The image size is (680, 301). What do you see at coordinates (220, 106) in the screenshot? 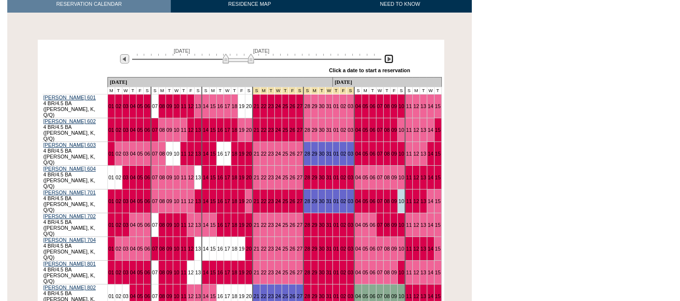
I see `a: 16` at bounding box center [220, 106].